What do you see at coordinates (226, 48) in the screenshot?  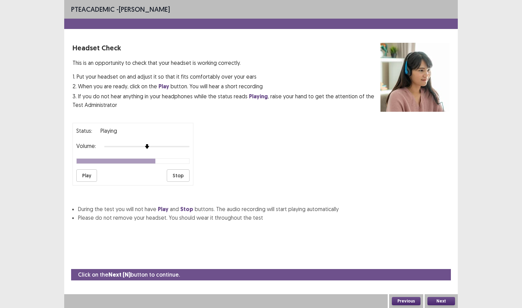 I see `p: Headset Check` at bounding box center [226, 48].